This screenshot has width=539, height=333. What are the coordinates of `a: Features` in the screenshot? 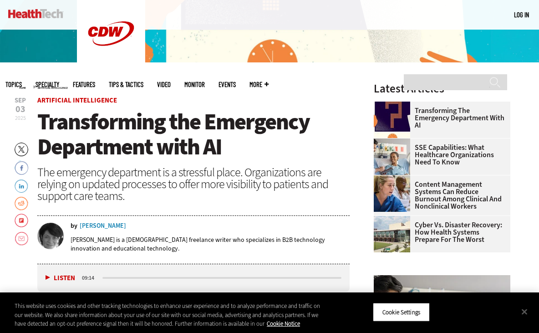 It's located at (84, 84).